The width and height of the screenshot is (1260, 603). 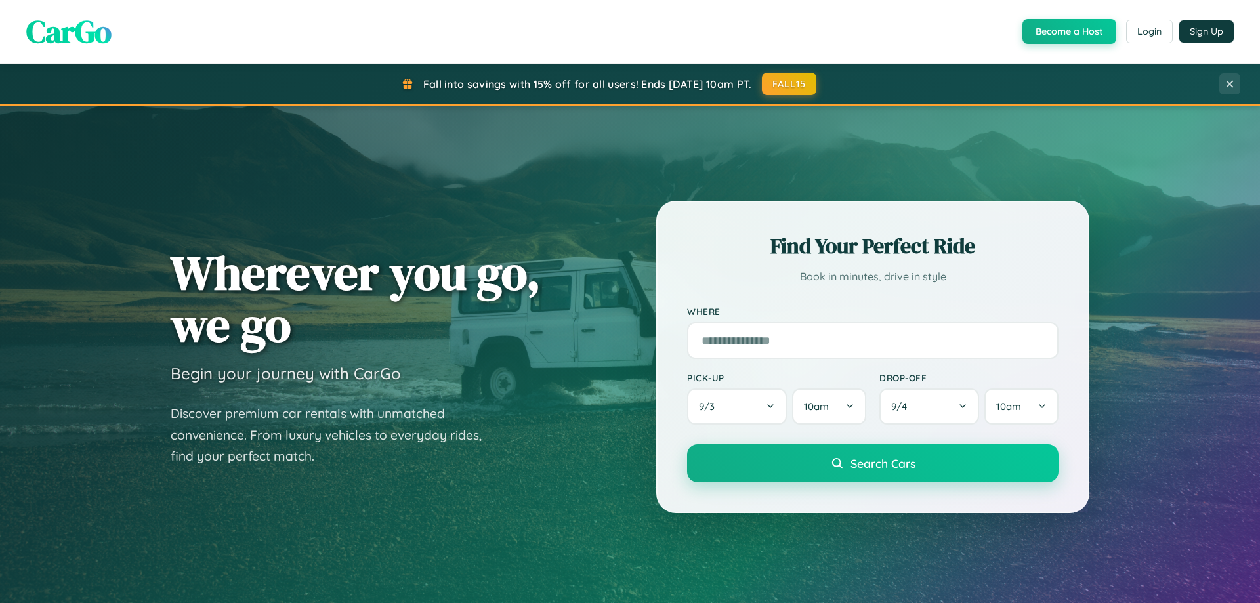 What do you see at coordinates (968, 377) in the screenshot?
I see `label: Drop-off` at bounding box center [968, 377].